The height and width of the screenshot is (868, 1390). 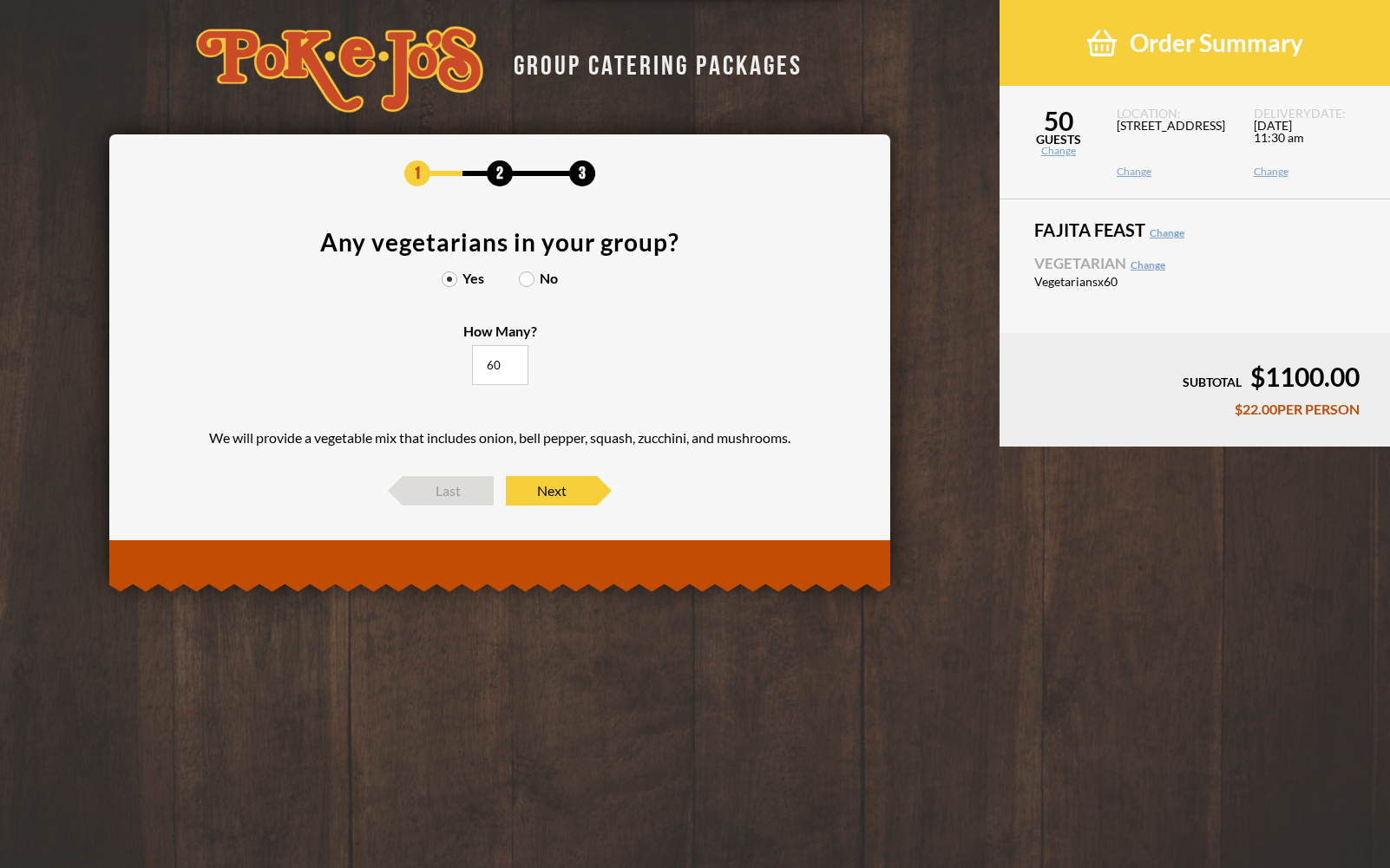 What do you see at coordinates (1110, 282) in the screenshot?
I see `span: Vegetarians x60` at bounding box center [1110, 282].